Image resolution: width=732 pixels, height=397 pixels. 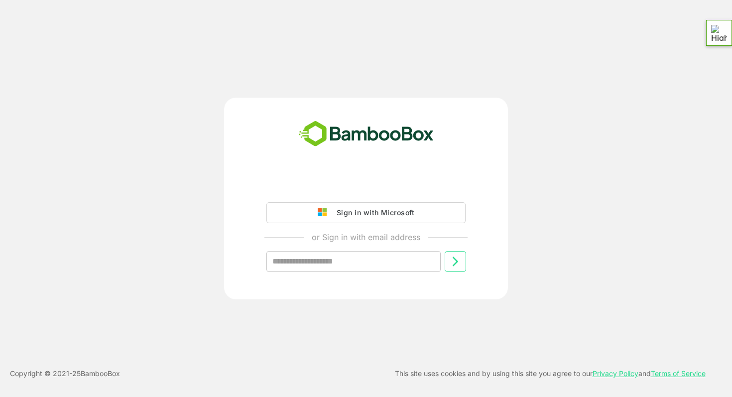 What do you see at coordinates (366, 134) in the screenshot?
I see `img: bamboobox` at bounding box center [366, 134].